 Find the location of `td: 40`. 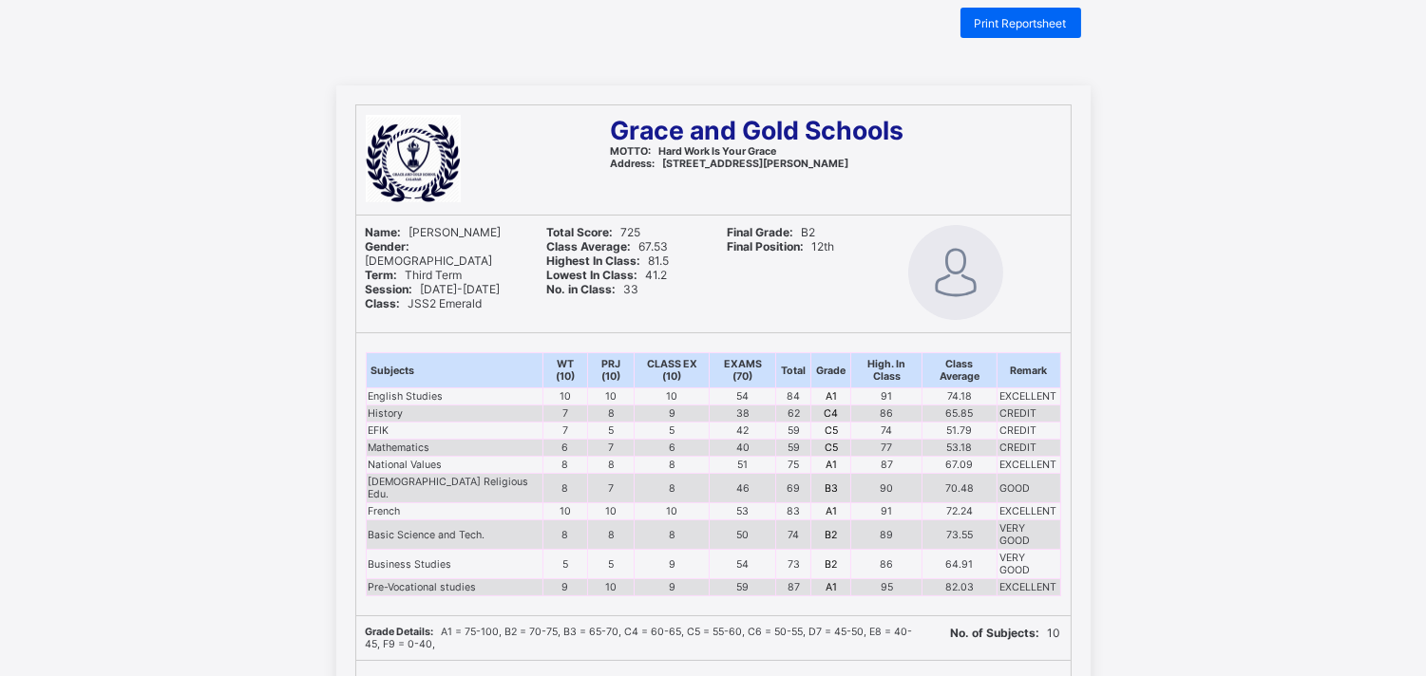

td: 40 is located at coordinates (743, 448).